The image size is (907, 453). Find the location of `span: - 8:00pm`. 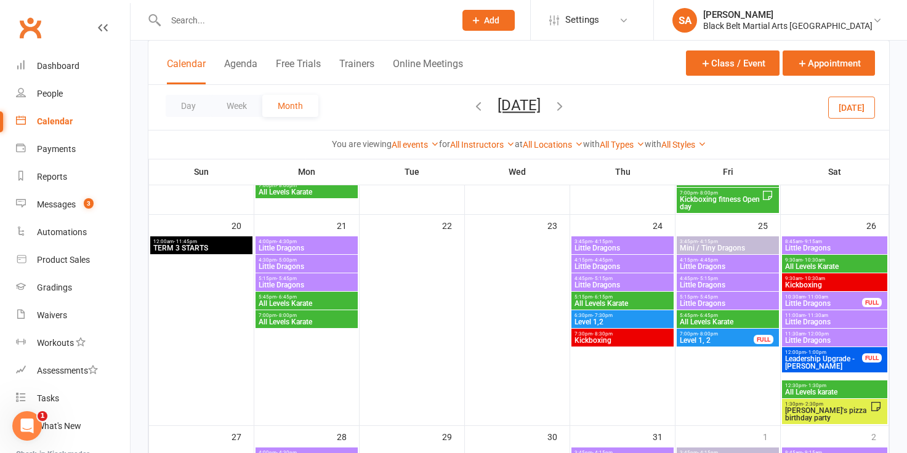

span: - 8:00pm is located at coordinates (708, 334).